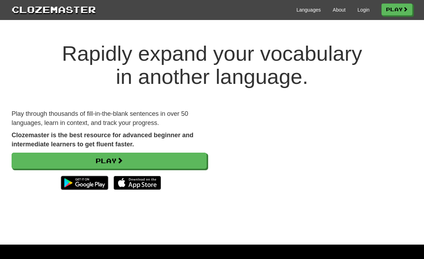 The width and height of the screenshot is (424, 259). What do you see at coordinates (363, 10) in the screenshot?
I see `a: Login` at bounding box center [363, 10].